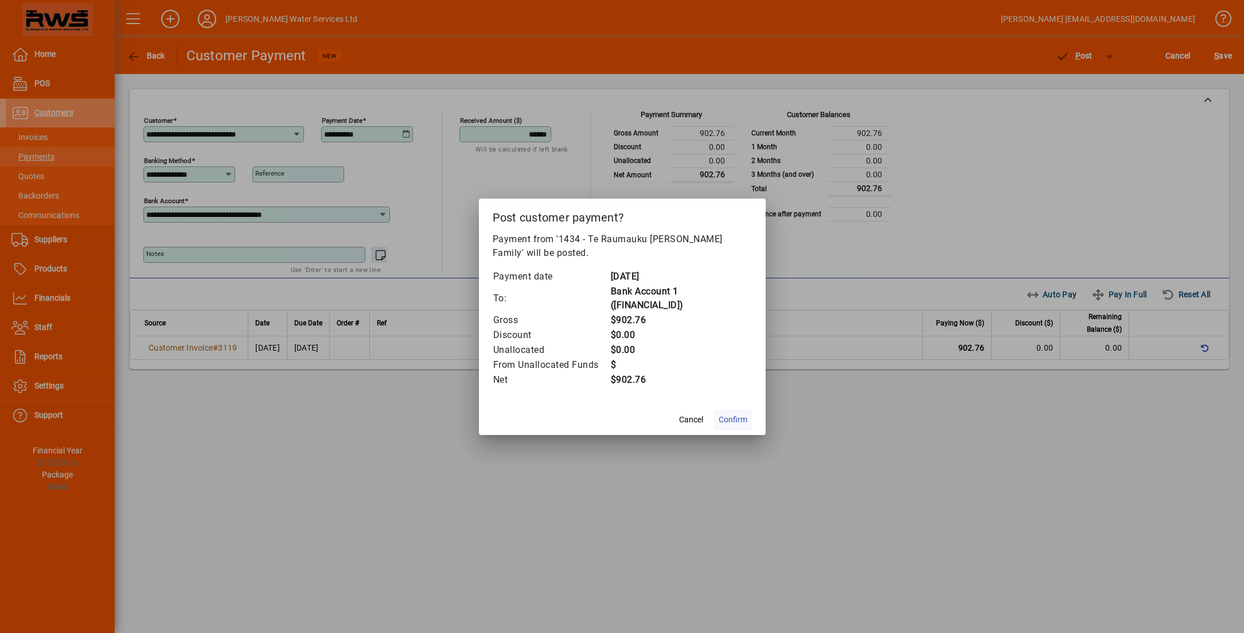  What do you see at coordinates (551, 335) in the screenshot?
I see `td: Discount` at bounding box center [551, 335].